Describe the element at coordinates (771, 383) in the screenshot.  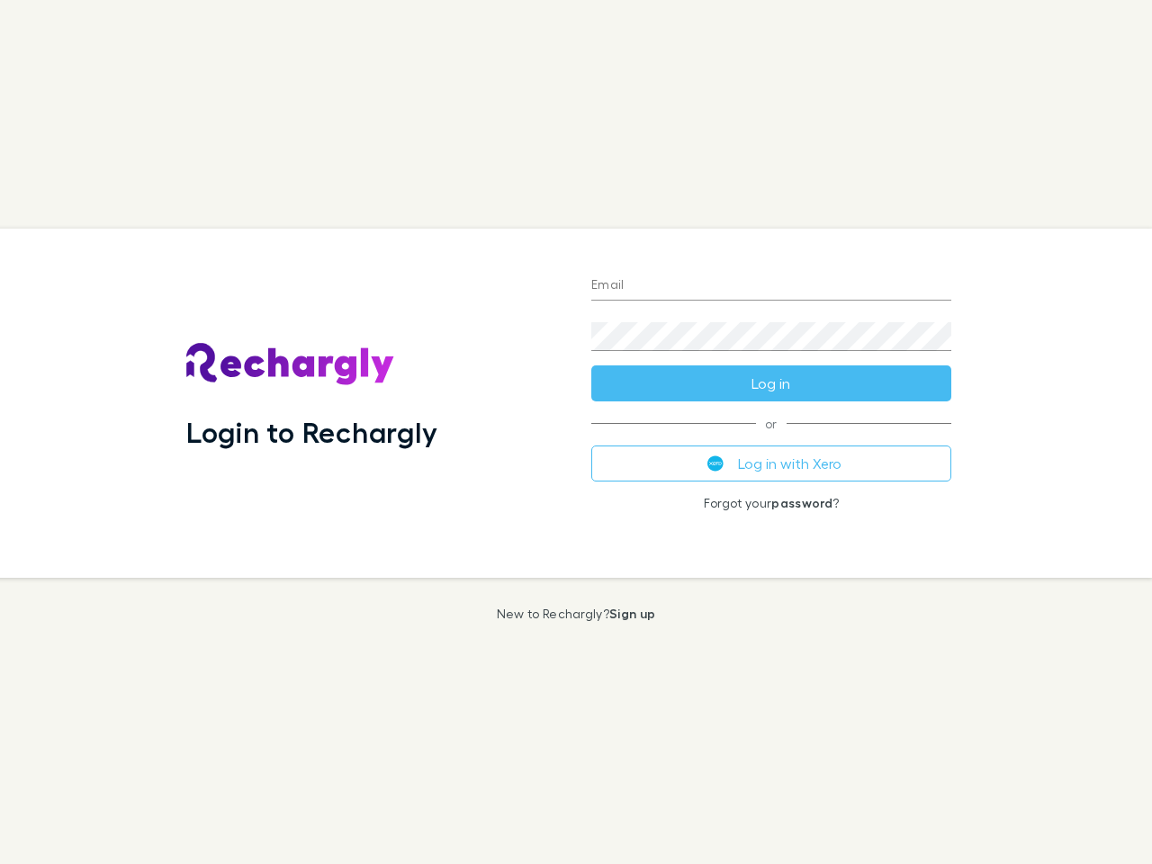
I see `button: Log in` at that location.